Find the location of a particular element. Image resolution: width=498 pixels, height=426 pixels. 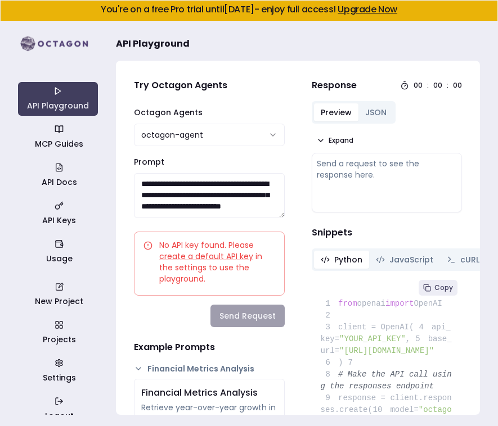

span: base_url= is located at coordinates (386, 345).